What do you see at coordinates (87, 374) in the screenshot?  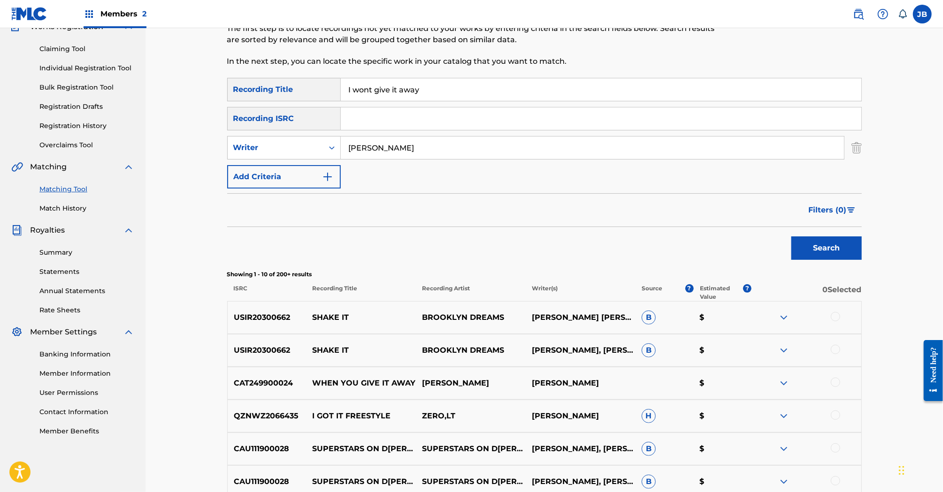 I see `a: Member Information` at bounding box center [87, 374].